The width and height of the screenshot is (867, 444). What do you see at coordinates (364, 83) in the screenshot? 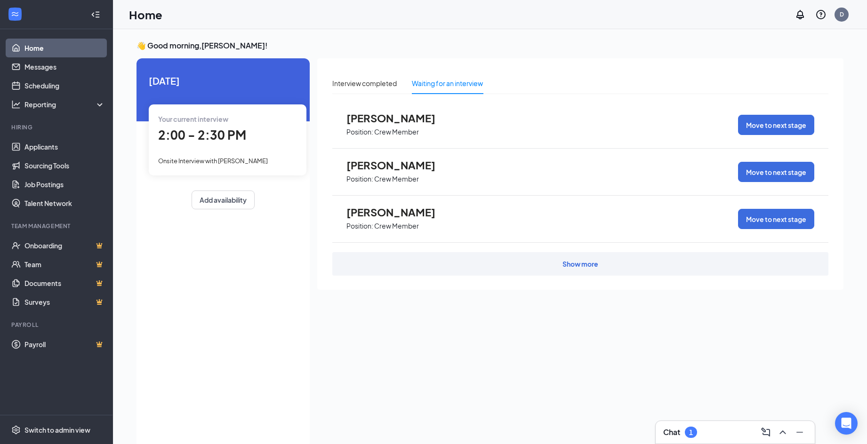
I see `div: Interview completed` at bounding box center [364, 83].